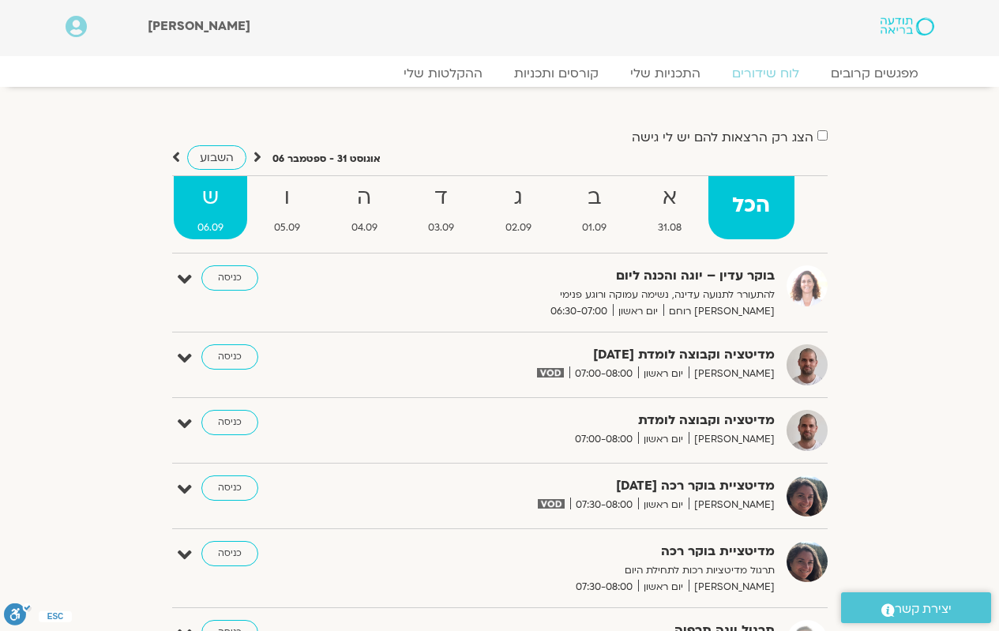 The height and width of the screenshot is (631, 999). I want to click on a: השבוע, so click(216, 157).